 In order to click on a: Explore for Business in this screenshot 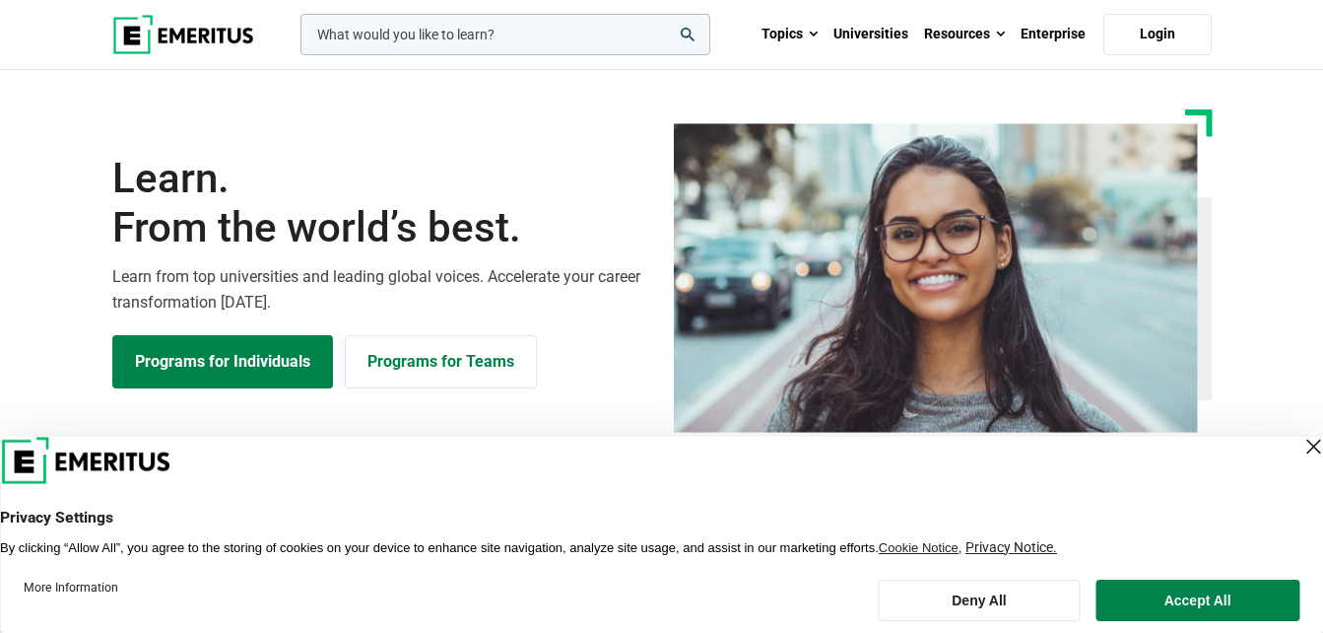, I will do `click(440, 362)`.